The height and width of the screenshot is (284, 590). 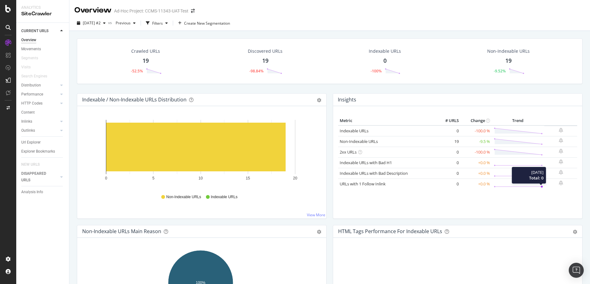 What do you see at coordinates (384, 51) in the screenshot?
I see `div: Indexable URLs` at bounding box center [384, 51].